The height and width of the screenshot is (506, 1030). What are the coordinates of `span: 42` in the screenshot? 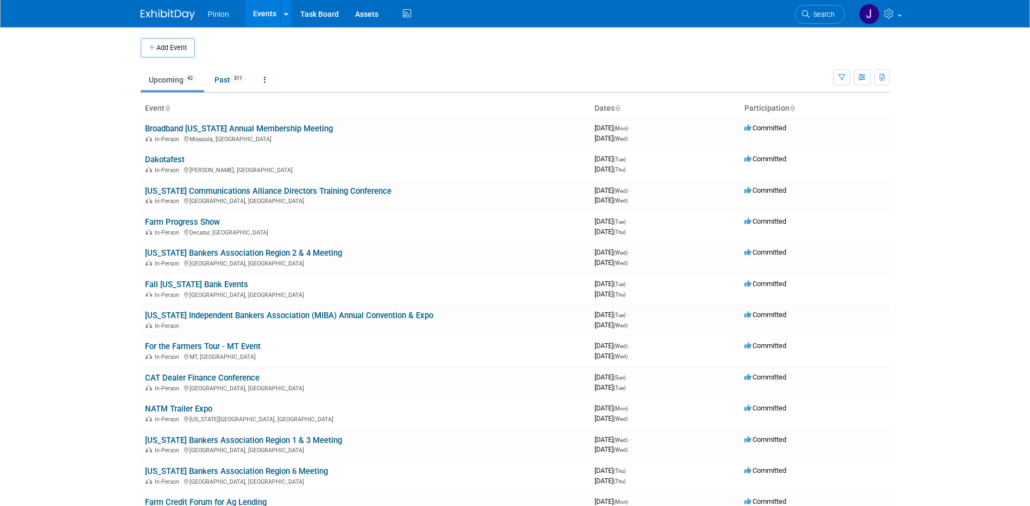 It's located at (190, 78).